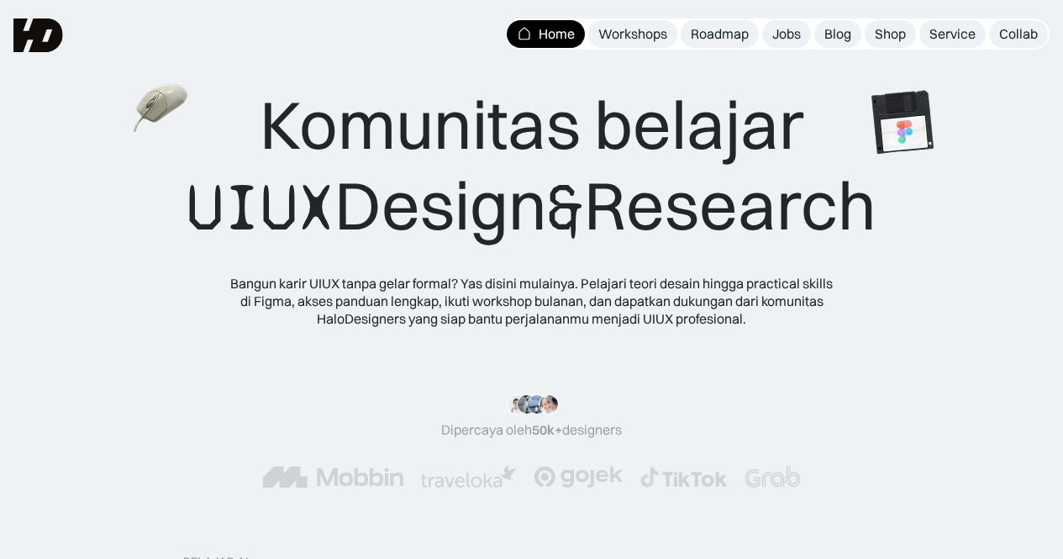 The image size is (1063, 559). I want to click on span: UIUX, so click(260, 207).